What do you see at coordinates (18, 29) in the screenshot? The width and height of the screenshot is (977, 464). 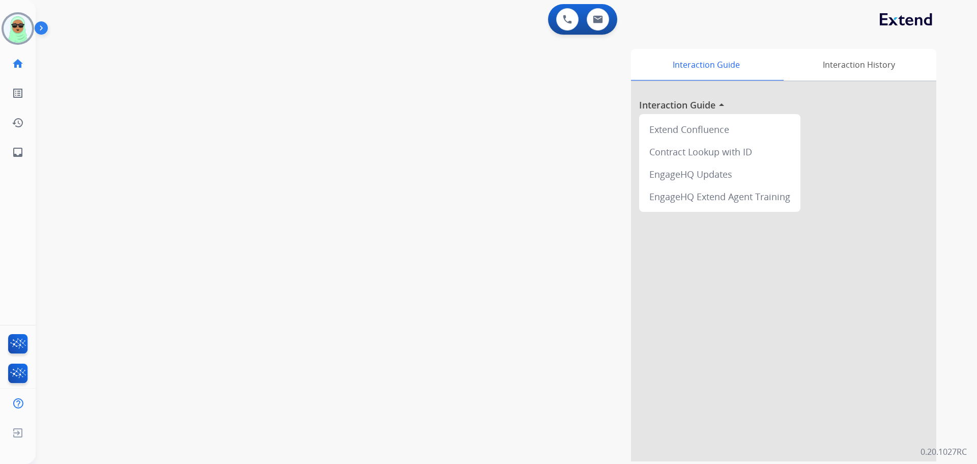 I see `img: avatar` at bounding box center [18, 29].